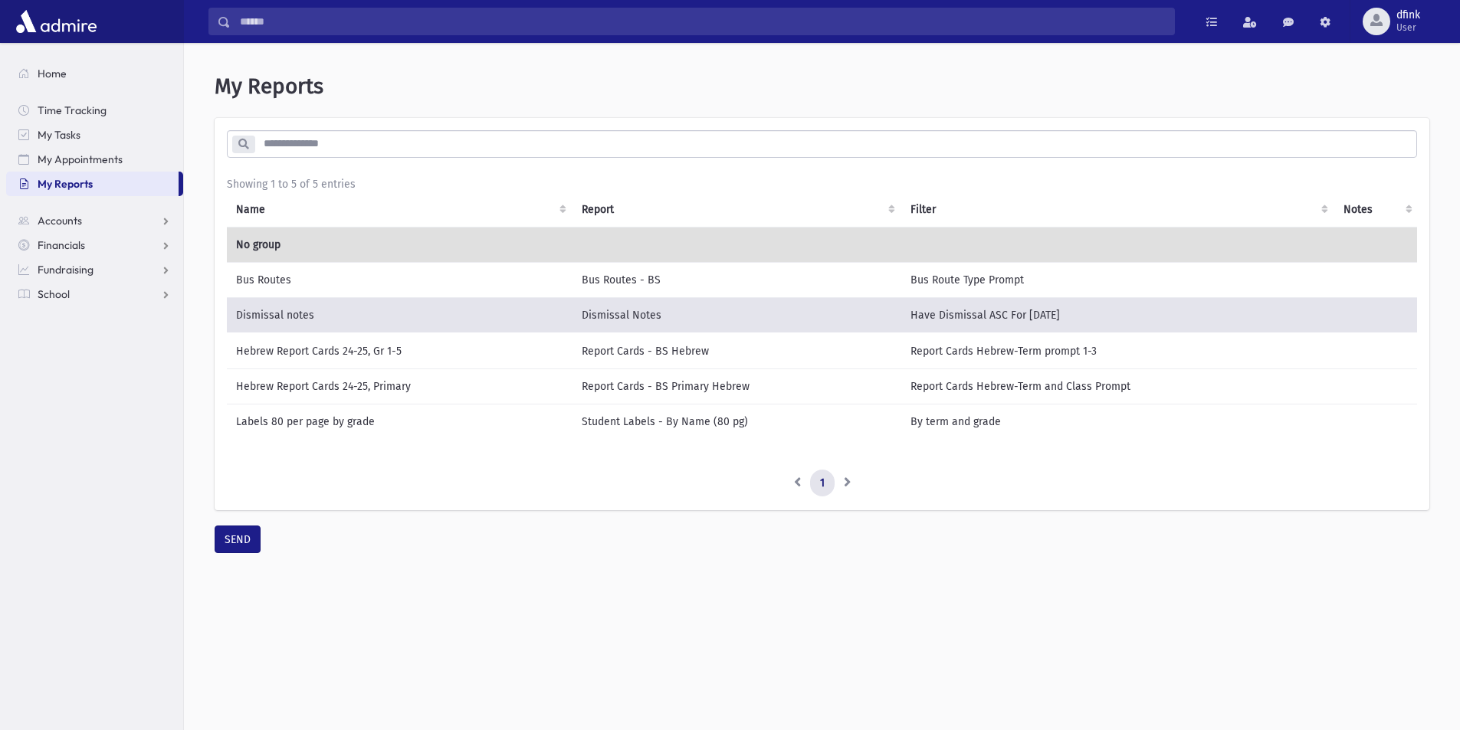  Describe the element at coordinates (94, 135) in the screenshot. I see `a: My Tasks` at that location.